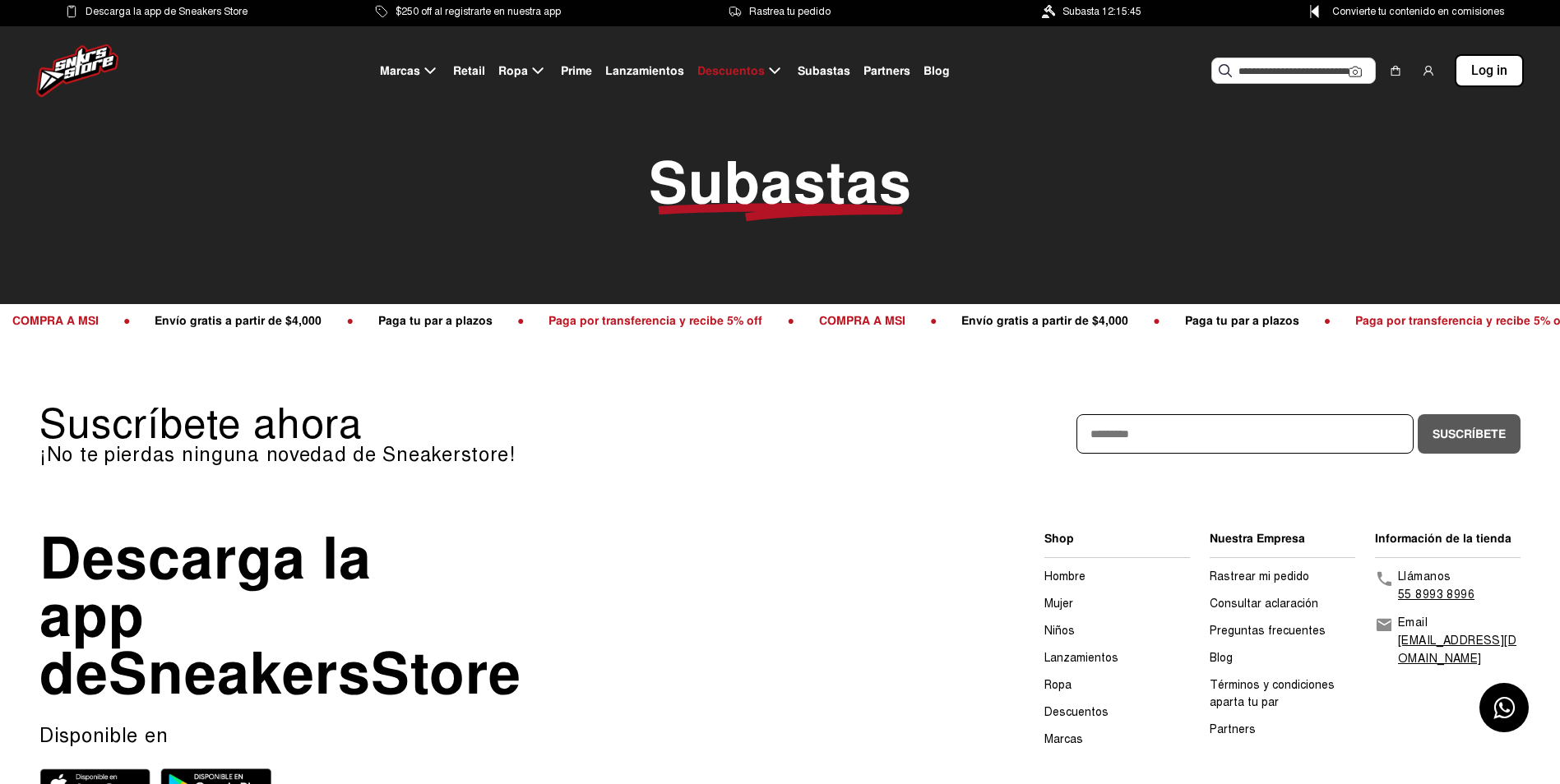 The image size is (1560, 784). I want to click on span: Convierte tu contenido en comisiones, so click(1418, 12).